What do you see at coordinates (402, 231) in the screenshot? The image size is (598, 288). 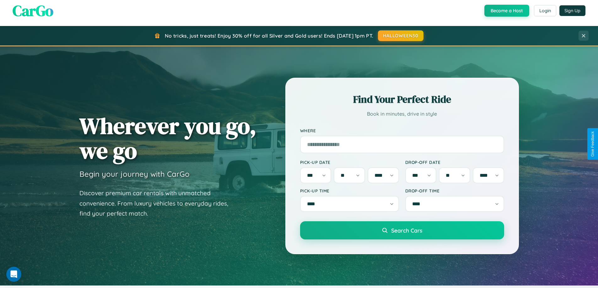 I see `button: Search Cars` at bounding box center [402, 231].